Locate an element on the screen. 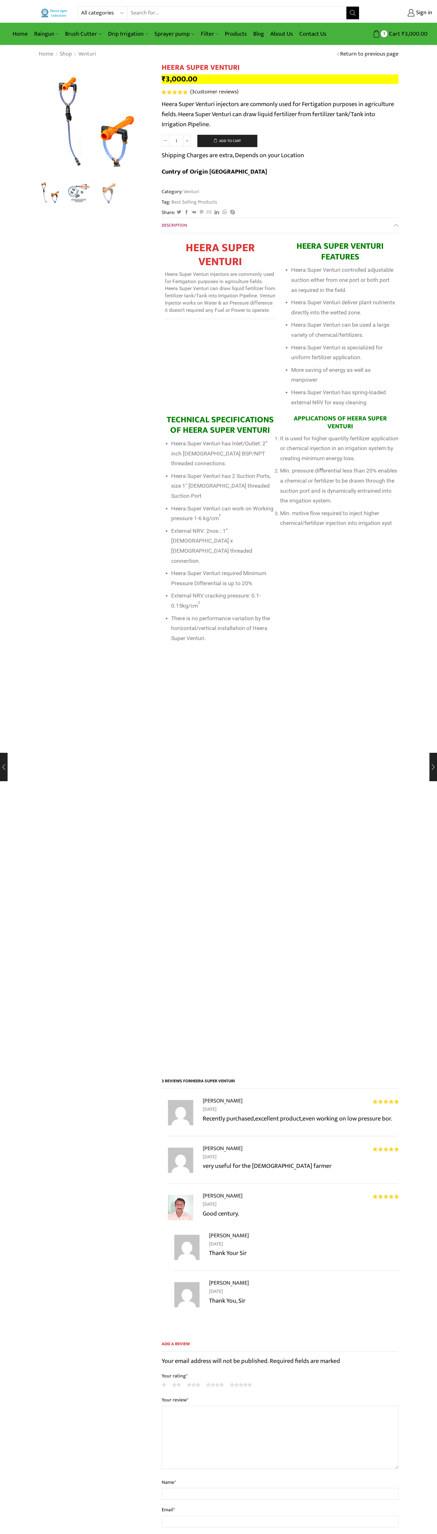  span: Heera Super Venturi required Minimum Pressure Differential is up to 20% is located at coordinates (218, 578).